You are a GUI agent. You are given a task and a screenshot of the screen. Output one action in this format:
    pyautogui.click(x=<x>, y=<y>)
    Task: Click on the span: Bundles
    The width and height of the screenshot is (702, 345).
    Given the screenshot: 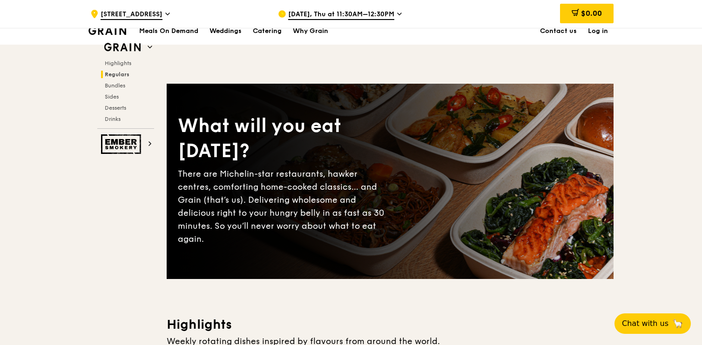 What is the action you would take?
    pyautogui.click(x=115, y=86)
    